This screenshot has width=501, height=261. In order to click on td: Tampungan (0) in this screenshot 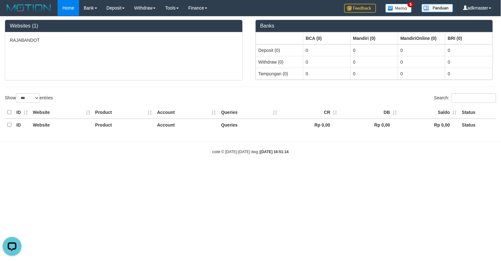, I will do `click(280, 73)`.